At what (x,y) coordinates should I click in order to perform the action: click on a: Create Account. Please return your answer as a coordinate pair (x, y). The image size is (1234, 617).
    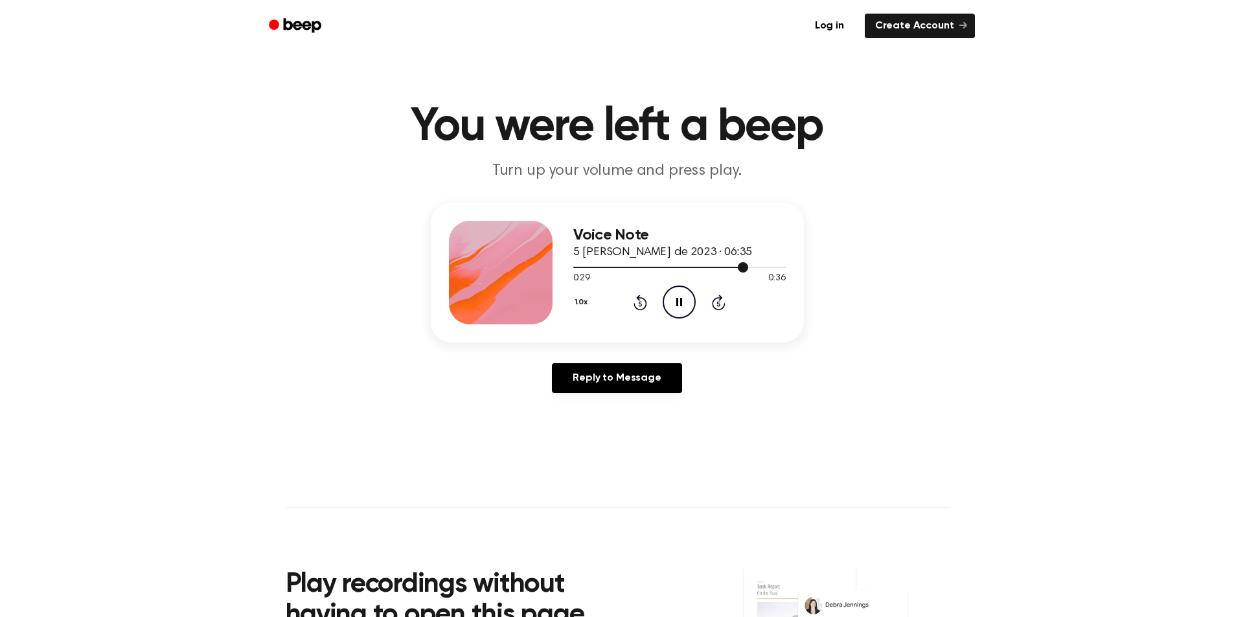
    Looking at the image, I should click on (920, 26).